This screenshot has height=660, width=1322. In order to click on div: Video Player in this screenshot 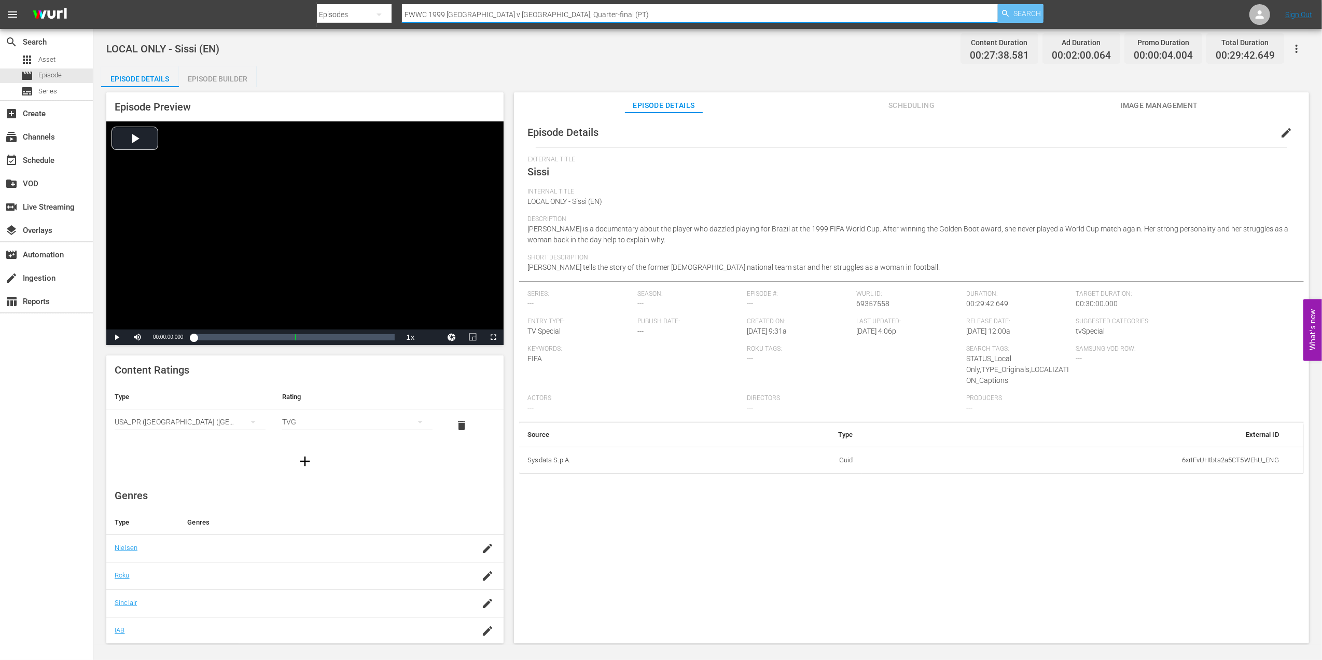, I will do `click(305, 233)`.